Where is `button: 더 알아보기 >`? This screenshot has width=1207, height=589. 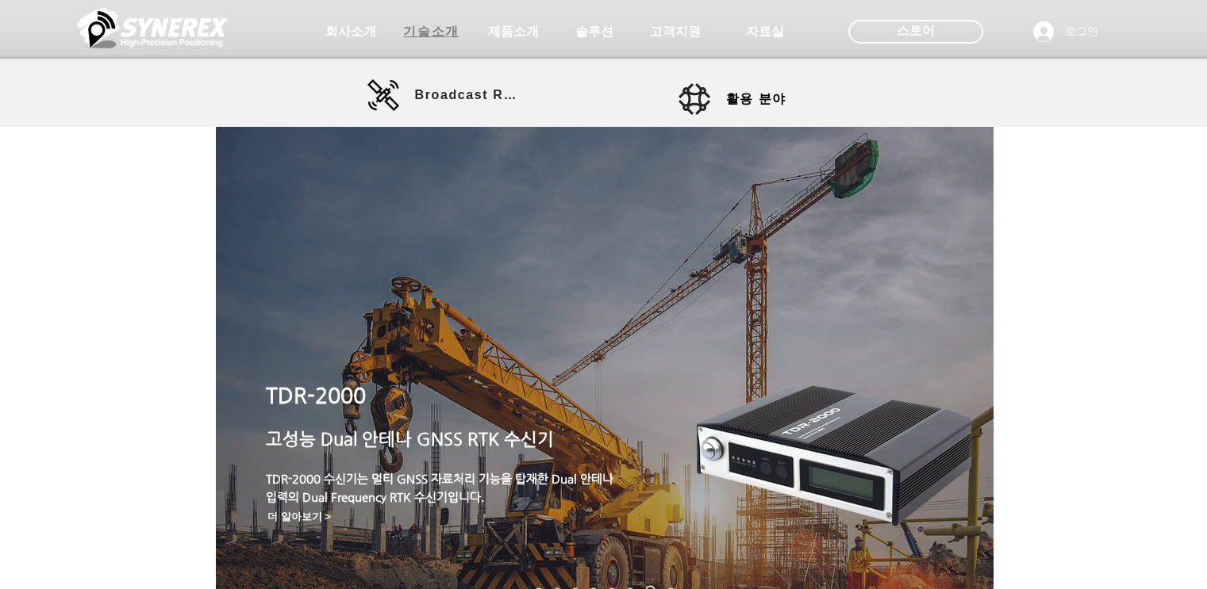
button: 더 알아보기 > is located at coordinates (299, 516).